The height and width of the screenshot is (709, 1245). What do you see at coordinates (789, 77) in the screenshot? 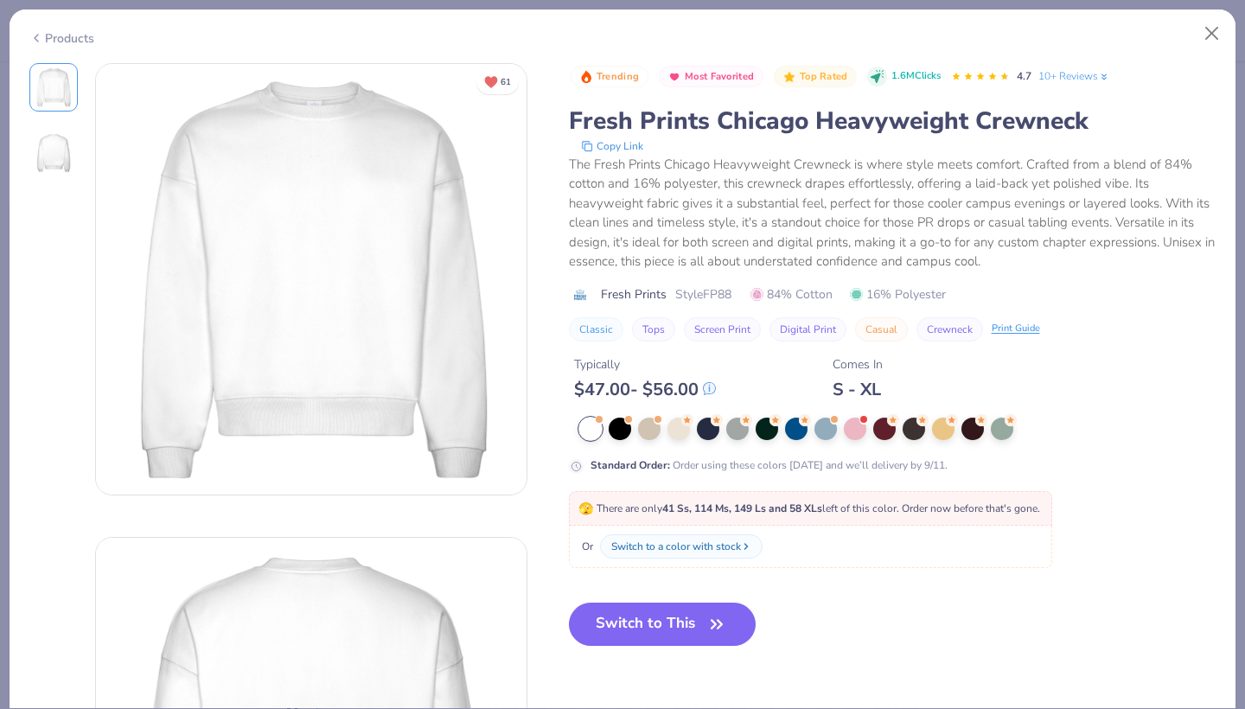
I see `img: Top Rated sort` at bounding box center [789, 77].